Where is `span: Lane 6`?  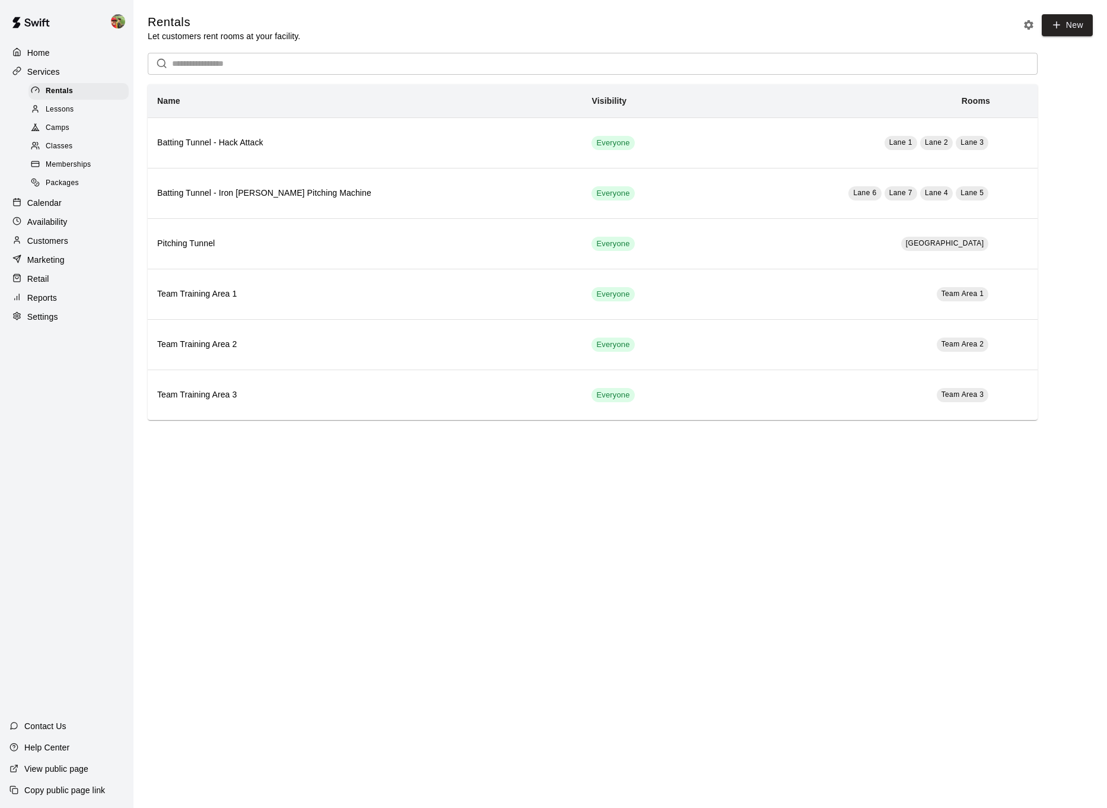
span: Lane 6 is located at coordinates (864, 193).